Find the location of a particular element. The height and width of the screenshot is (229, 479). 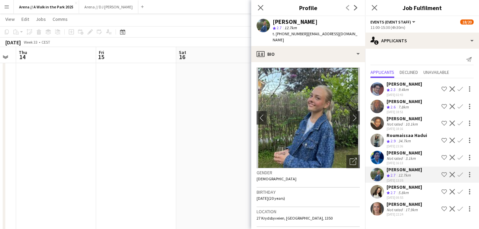

span: 15 is located at coordinates (101, 57).